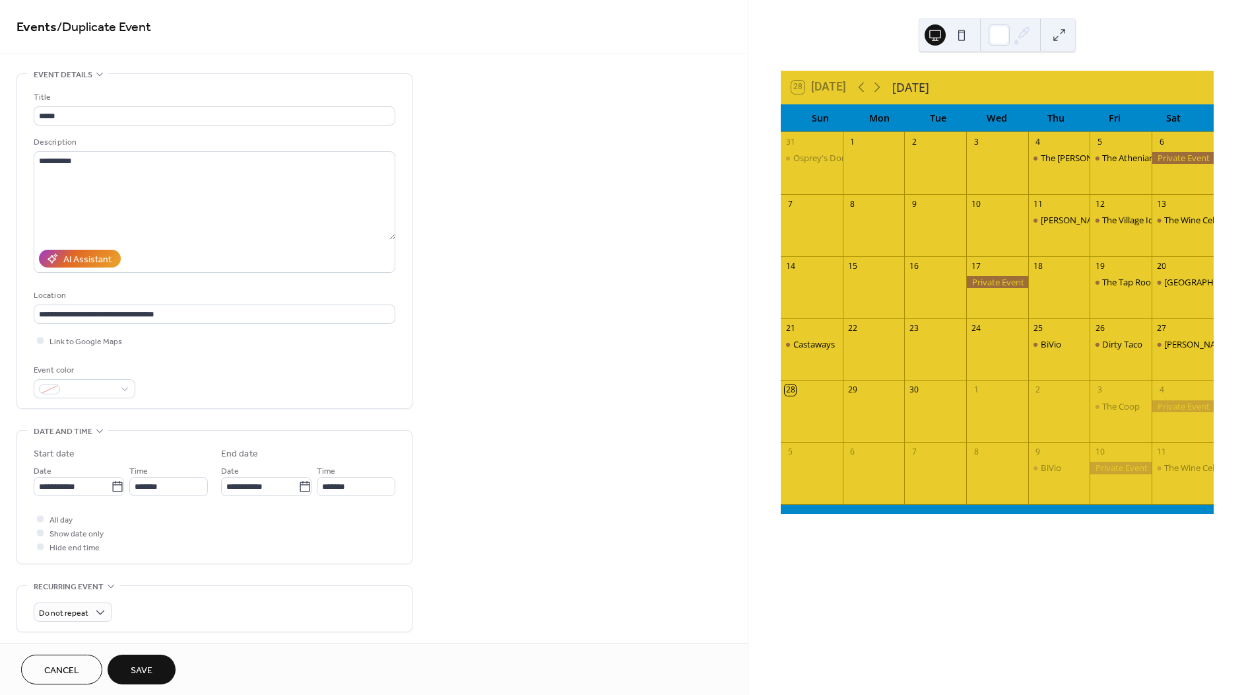 Image resolution: width=1246 pixels, height=695 pixels. What do you see at coordinates (77, 533) in the screenshot?
I see `span: Show date only` at bounding box center [77, 533].